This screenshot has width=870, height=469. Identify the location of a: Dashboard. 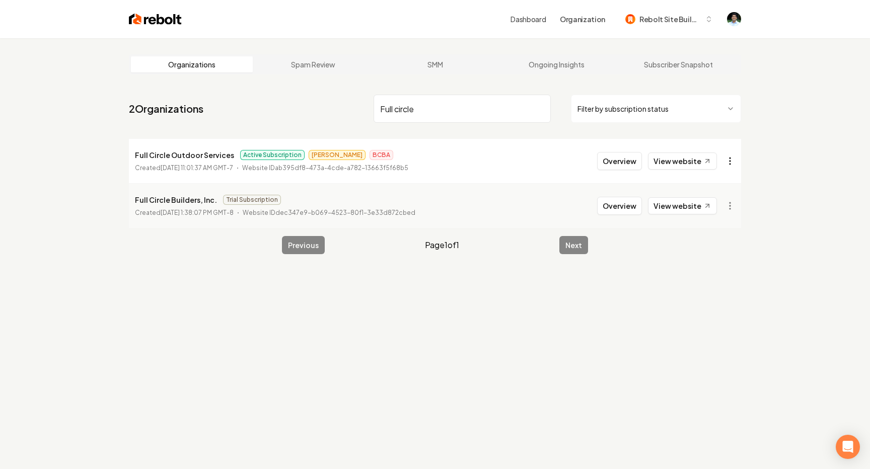
(528, 19).